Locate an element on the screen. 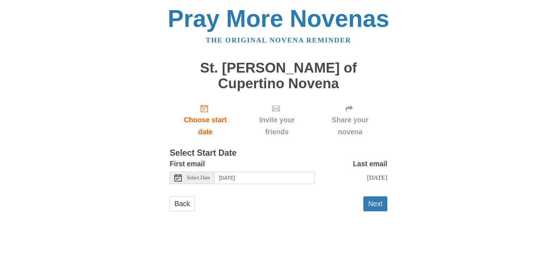  span: Share your novena is located at coordinates (350, 126).